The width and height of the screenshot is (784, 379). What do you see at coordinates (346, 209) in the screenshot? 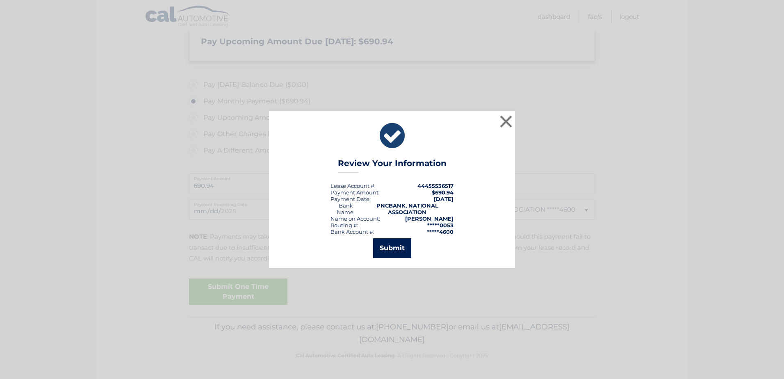
I see `div: Bank Name:` at bounding box center [346, 209].